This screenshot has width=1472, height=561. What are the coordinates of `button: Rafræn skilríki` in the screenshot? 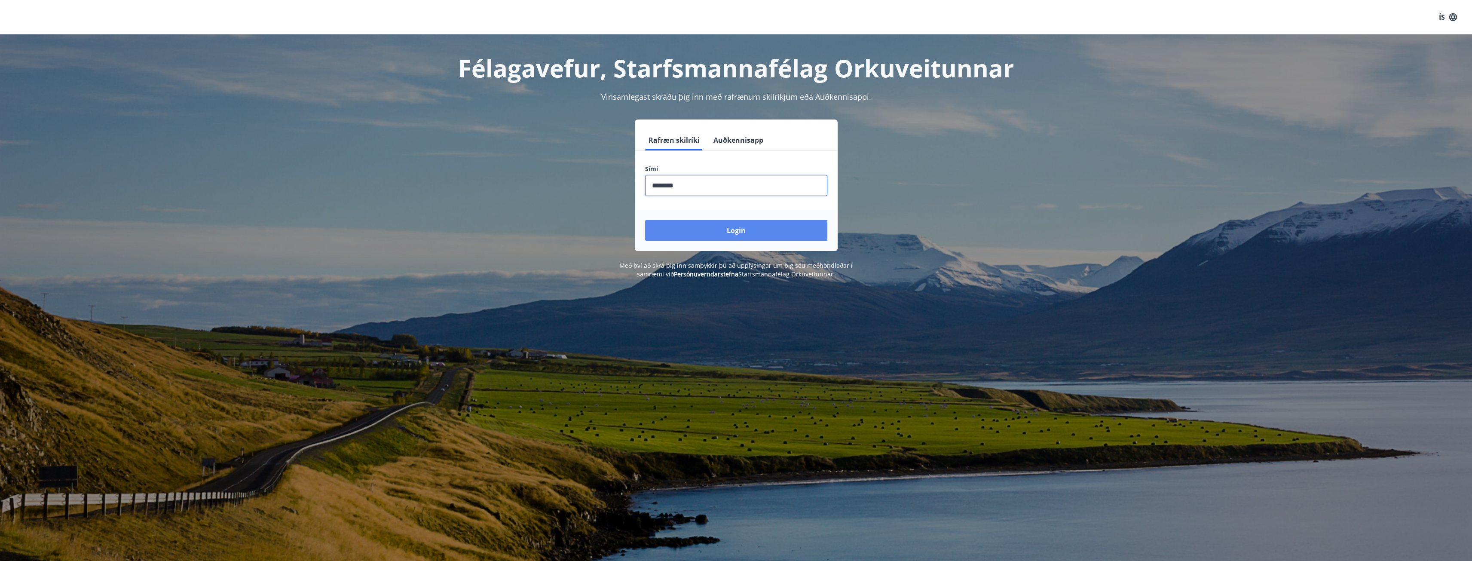 It's located at (674, 140).